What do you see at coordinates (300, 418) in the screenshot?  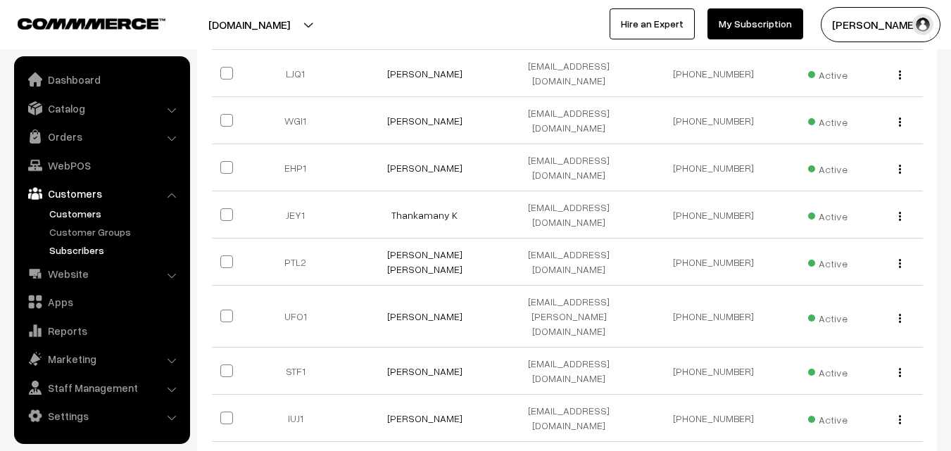 I see `td: IUJ1` at bounding box center [300, 418].